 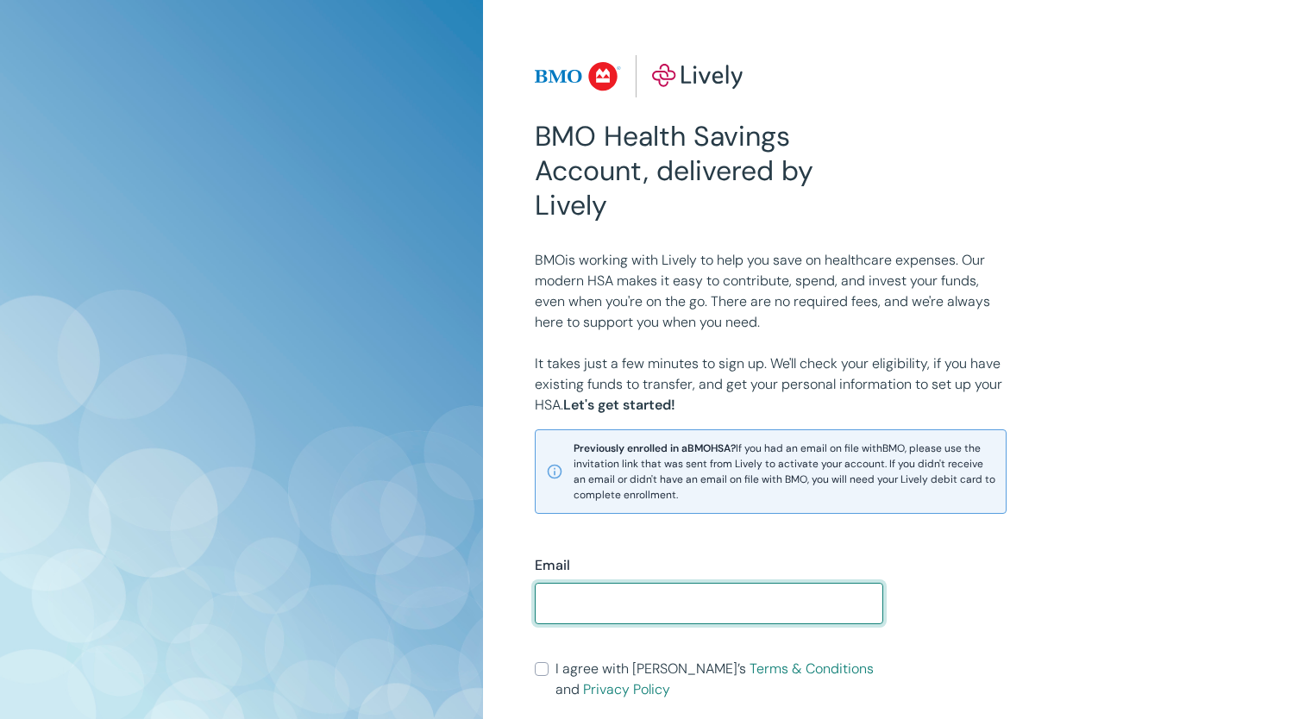 I want to click on a: Terms & Conditions, so click(x=812, y=668).